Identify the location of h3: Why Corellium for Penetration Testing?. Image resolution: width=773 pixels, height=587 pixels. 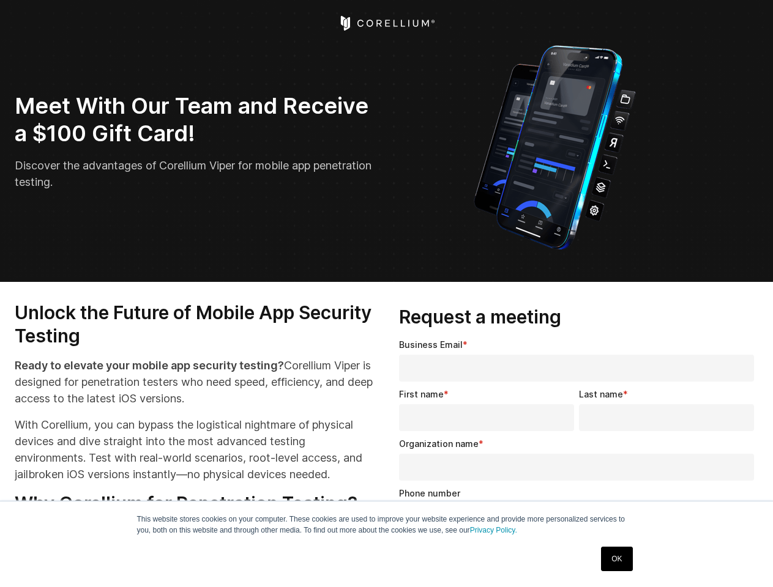
(195, 504).